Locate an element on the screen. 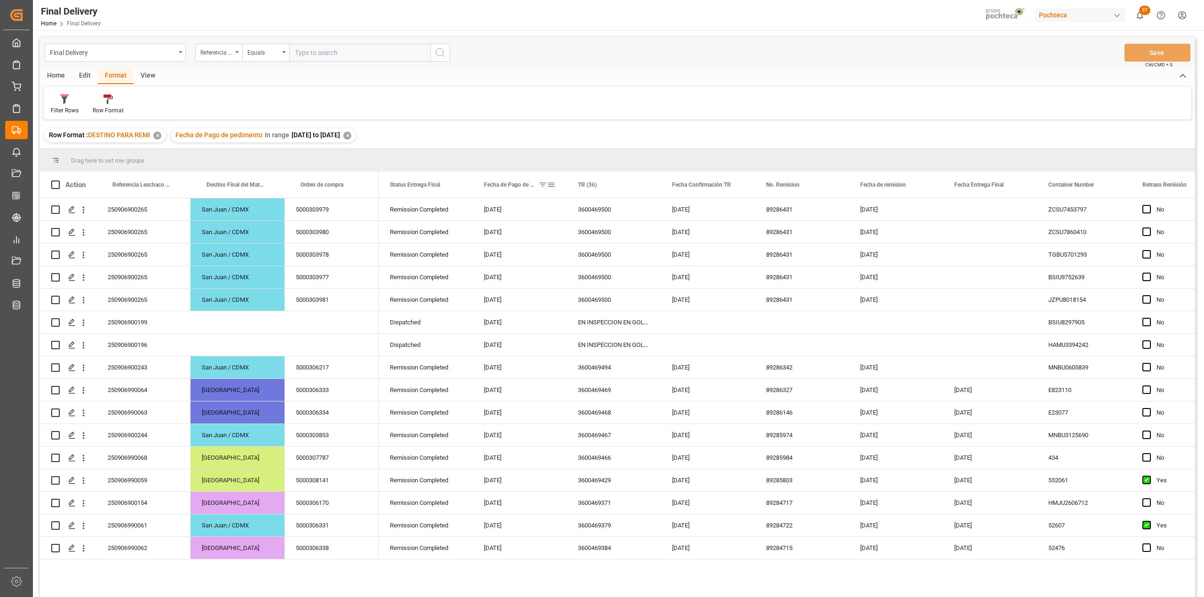 Image resolution: width=1204 pixels, height=597 pixels. span: TR (36) is located at coordinates (587, 185).